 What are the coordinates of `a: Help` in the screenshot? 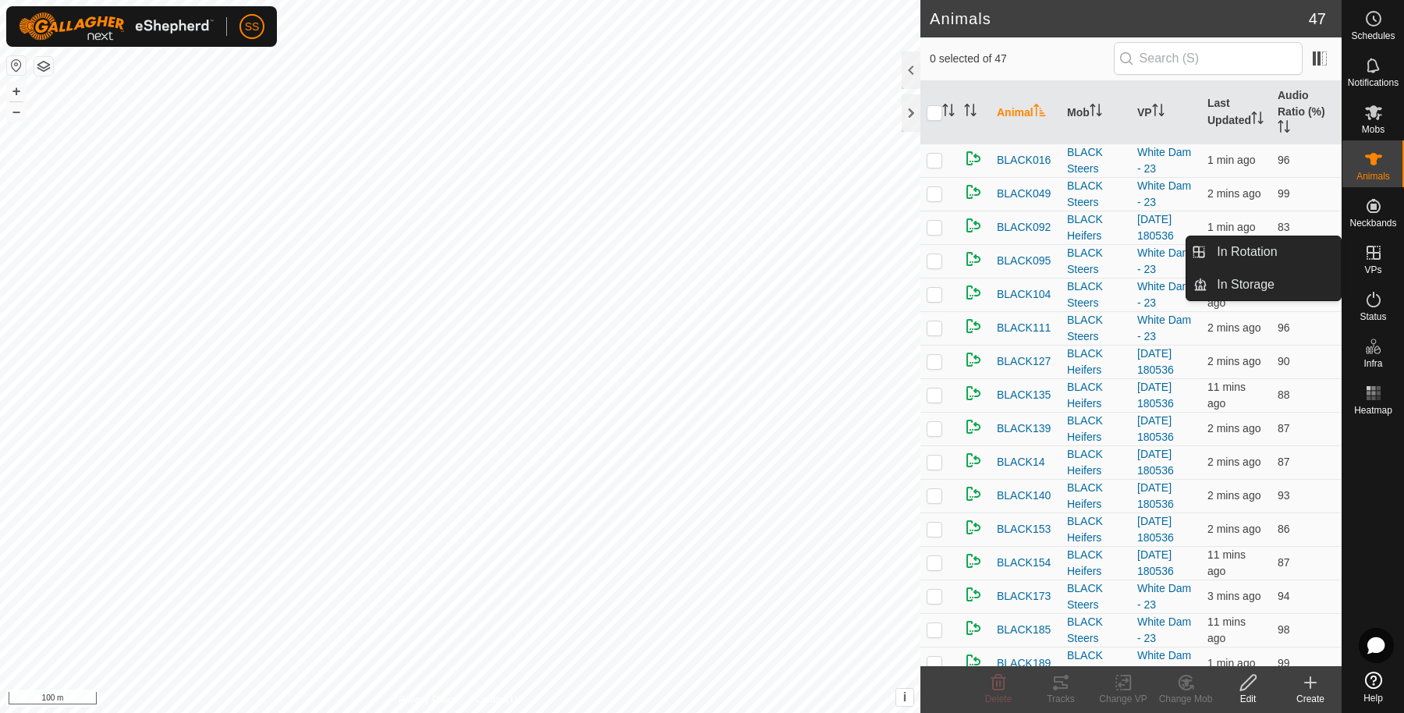 It's located at (1373, 687).